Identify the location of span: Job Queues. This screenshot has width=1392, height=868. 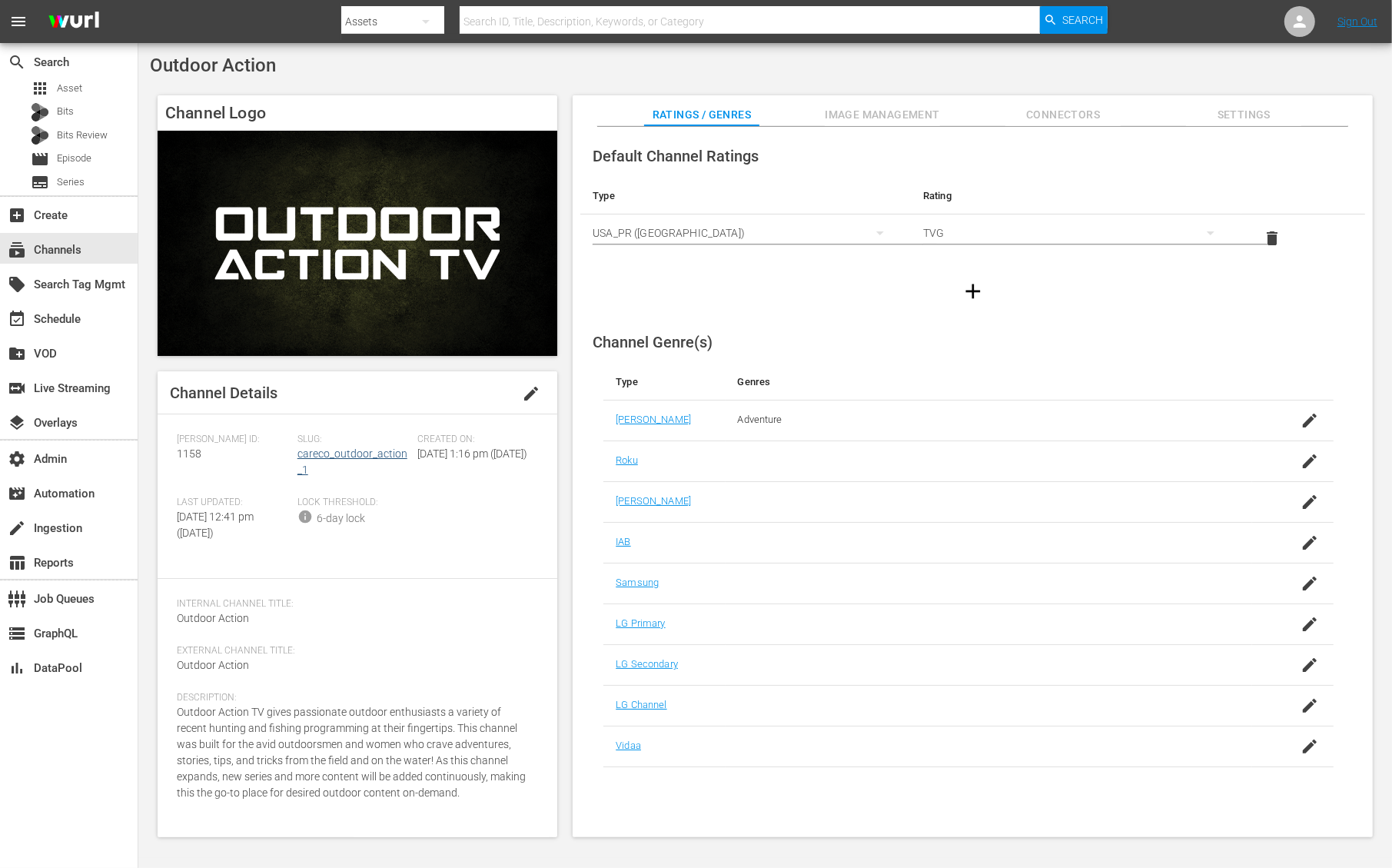
(17, 599).